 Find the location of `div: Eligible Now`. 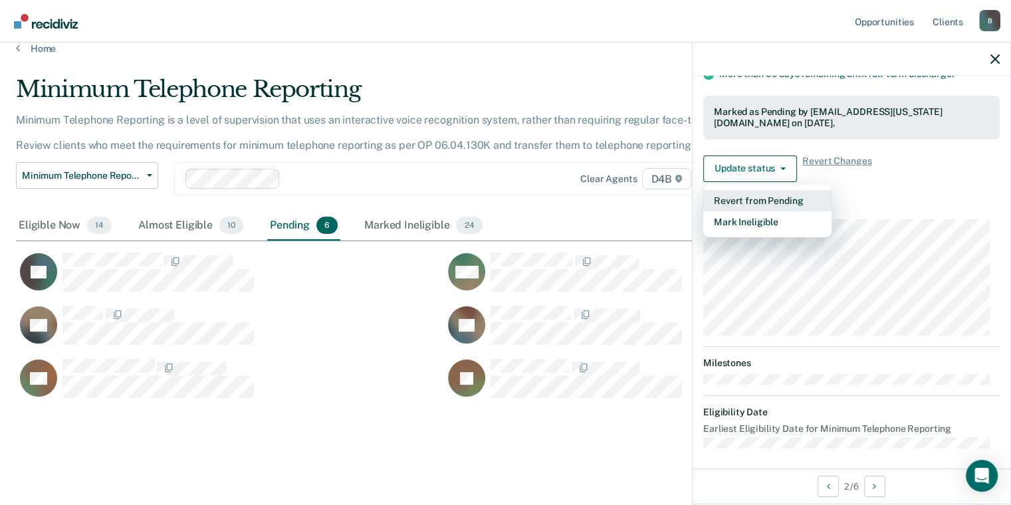

div: Eligible Now is located at coordinates (65, 226).